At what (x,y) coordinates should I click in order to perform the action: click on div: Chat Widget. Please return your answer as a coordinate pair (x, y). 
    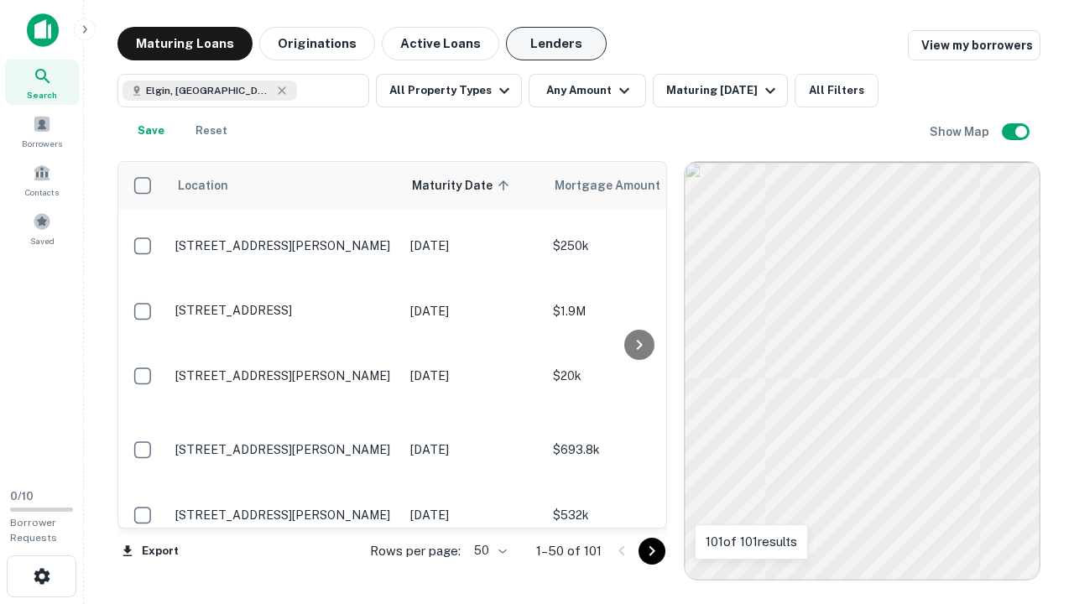
    Looking at the image, I should click on (1032, 457).